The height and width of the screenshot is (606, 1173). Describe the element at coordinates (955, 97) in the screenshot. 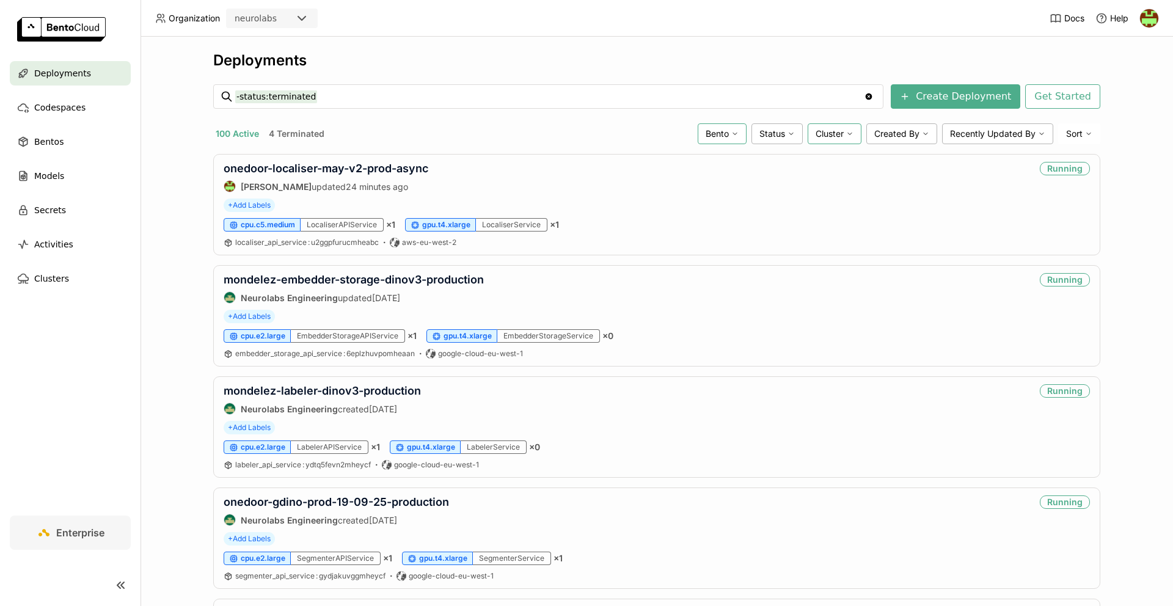

I see `button: Create Deployment` at that location.